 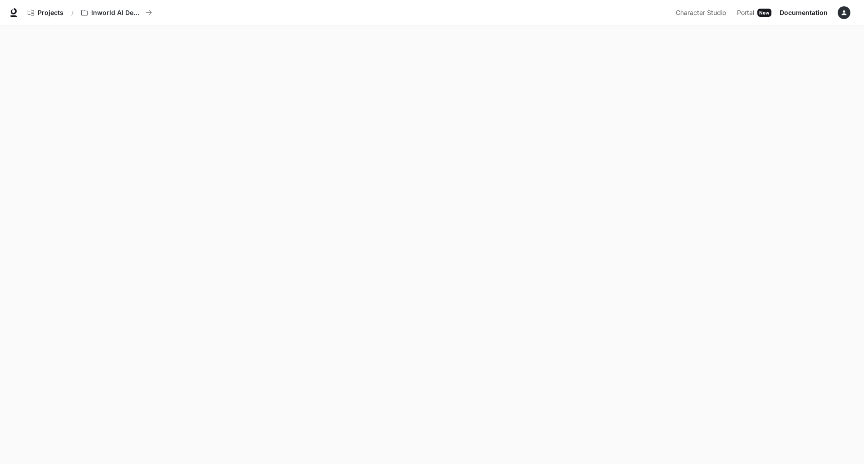 What do you see at coordinates (701, 13) in the screenshot?
I see `span: Character Studio` at bounding box center [701, 13].